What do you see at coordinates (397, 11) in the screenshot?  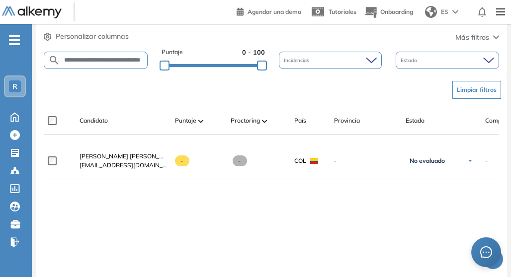 I see `span: Onboarding` at bounding box center [397, 11].